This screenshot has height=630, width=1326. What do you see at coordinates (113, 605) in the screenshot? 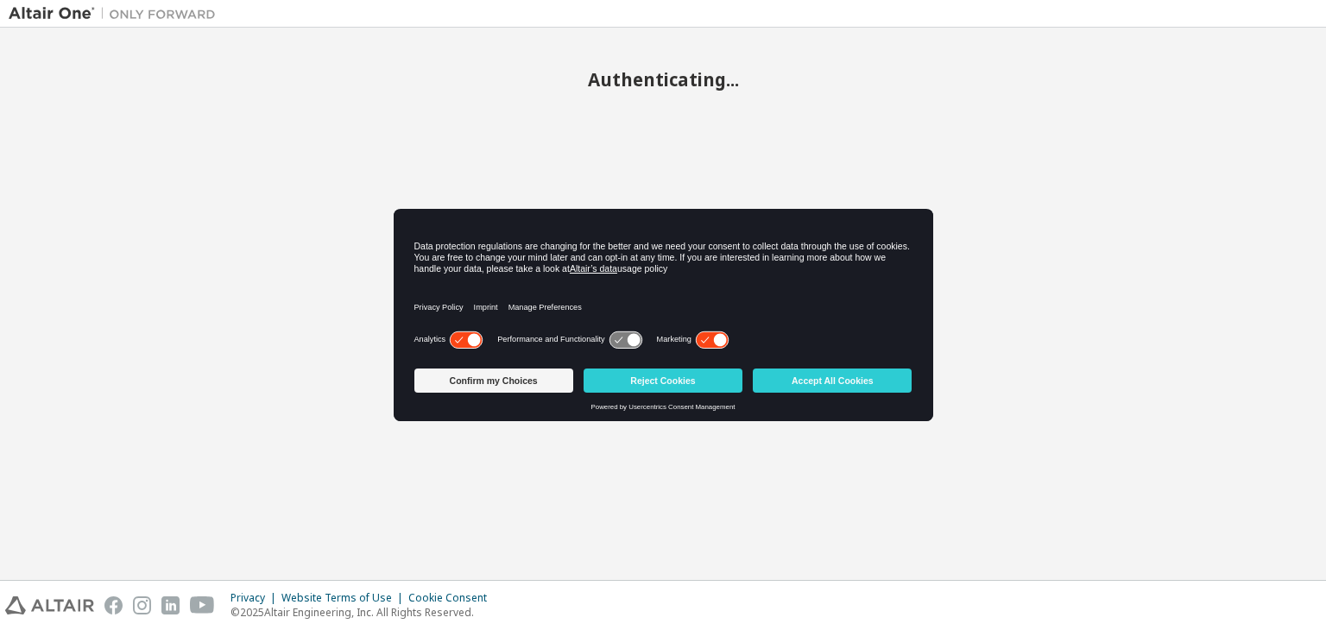
I see `img: facebook.svg` at bounding box center [113, 605].